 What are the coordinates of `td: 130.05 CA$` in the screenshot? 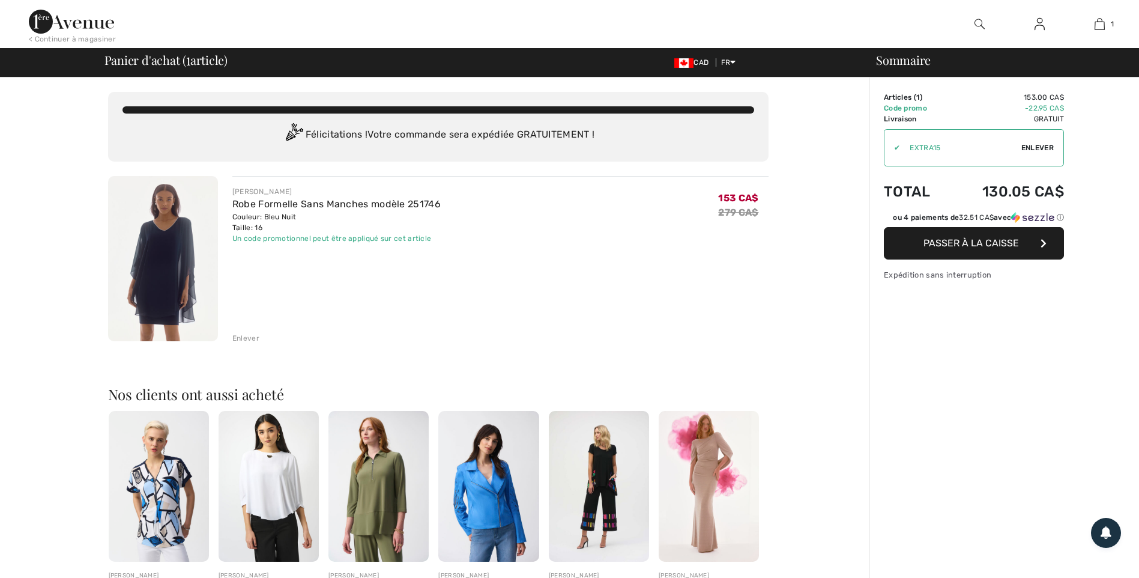 It's located at (1007, 192).